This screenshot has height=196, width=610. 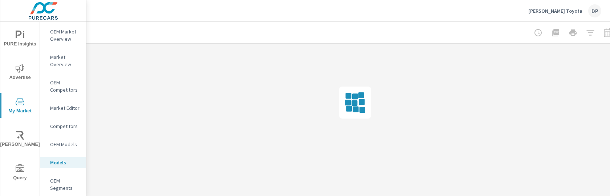 What do you see at coordinates (20, 173) in the screenshot?
I see `span: Query` at bounding box center [20, 173].